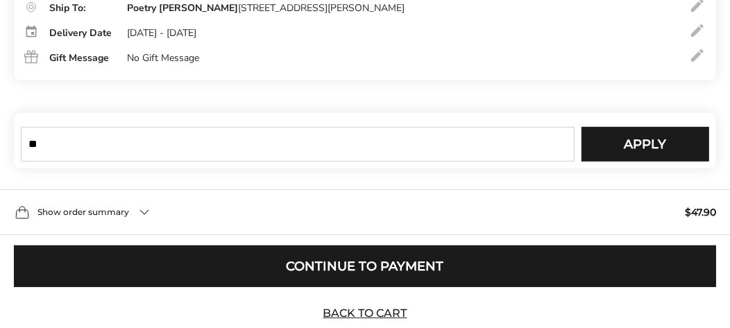  What do you see at coordinates (645, 144) in the screenshot?
I see `button: Apply` at bounding box center [645, 144].